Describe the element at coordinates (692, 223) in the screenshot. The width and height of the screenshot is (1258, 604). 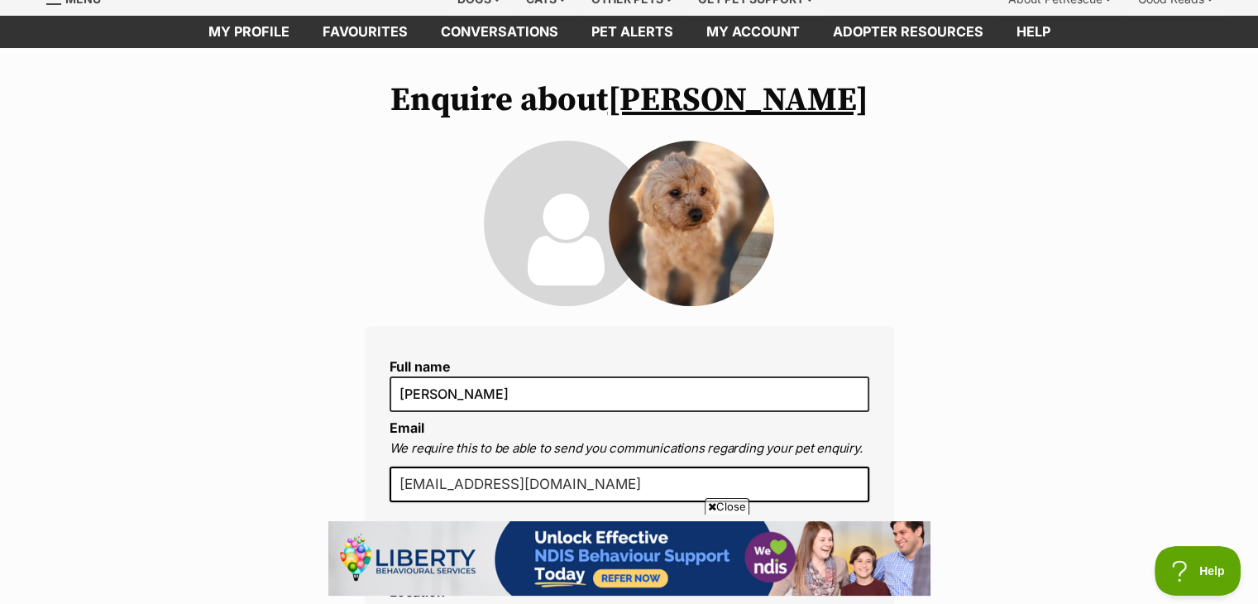
I see `img: Quinn` at that location.